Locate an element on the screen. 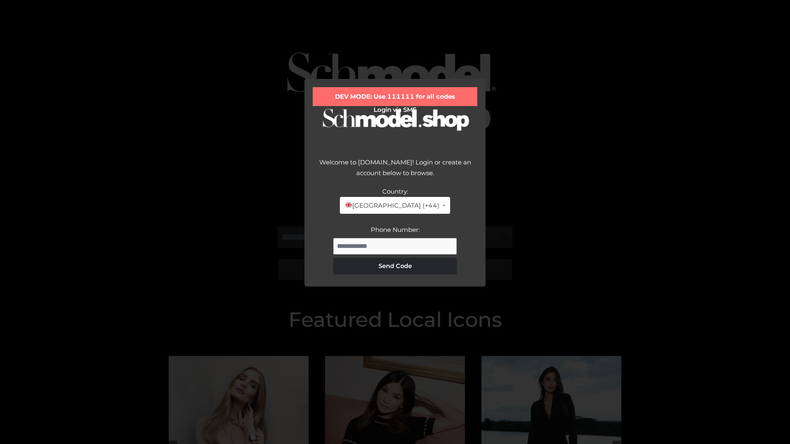 The height and width of the screenshot is (444, 790). label: Phone Number: is located at coordinates (395, 230).